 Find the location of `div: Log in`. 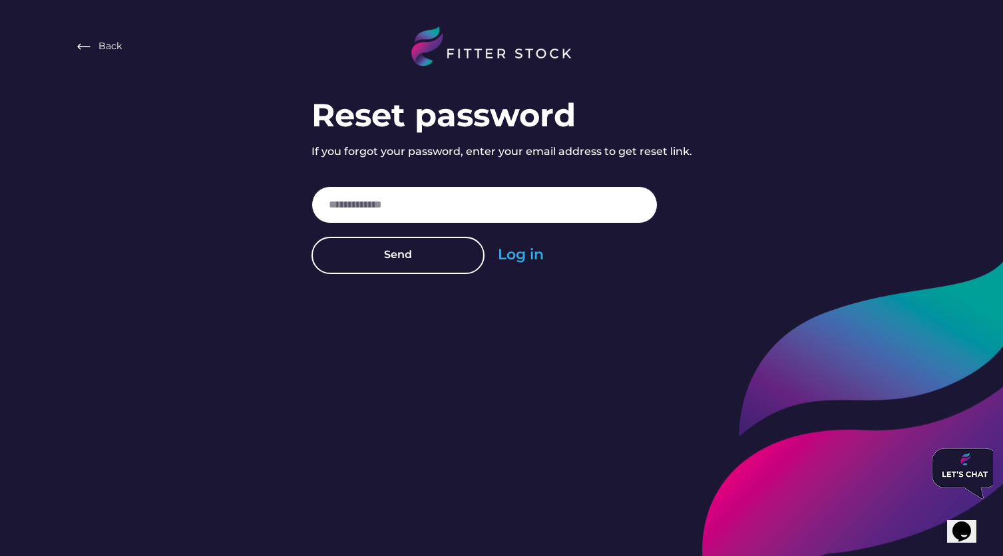

div: Log in is located at coordinates (520, 255).